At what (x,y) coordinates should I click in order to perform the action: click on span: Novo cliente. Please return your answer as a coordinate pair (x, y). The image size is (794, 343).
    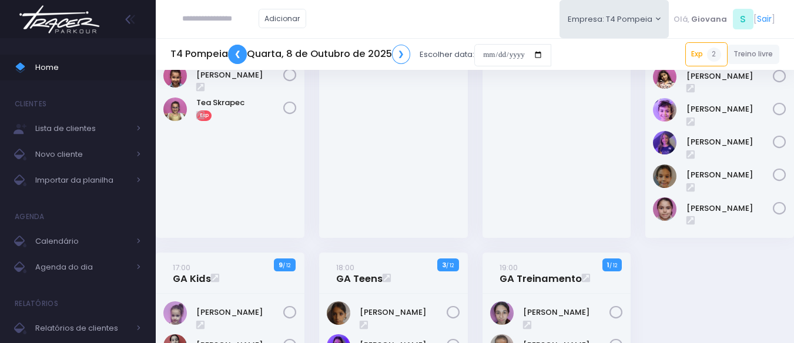
    Looking at the image, I should click on (82, 155).